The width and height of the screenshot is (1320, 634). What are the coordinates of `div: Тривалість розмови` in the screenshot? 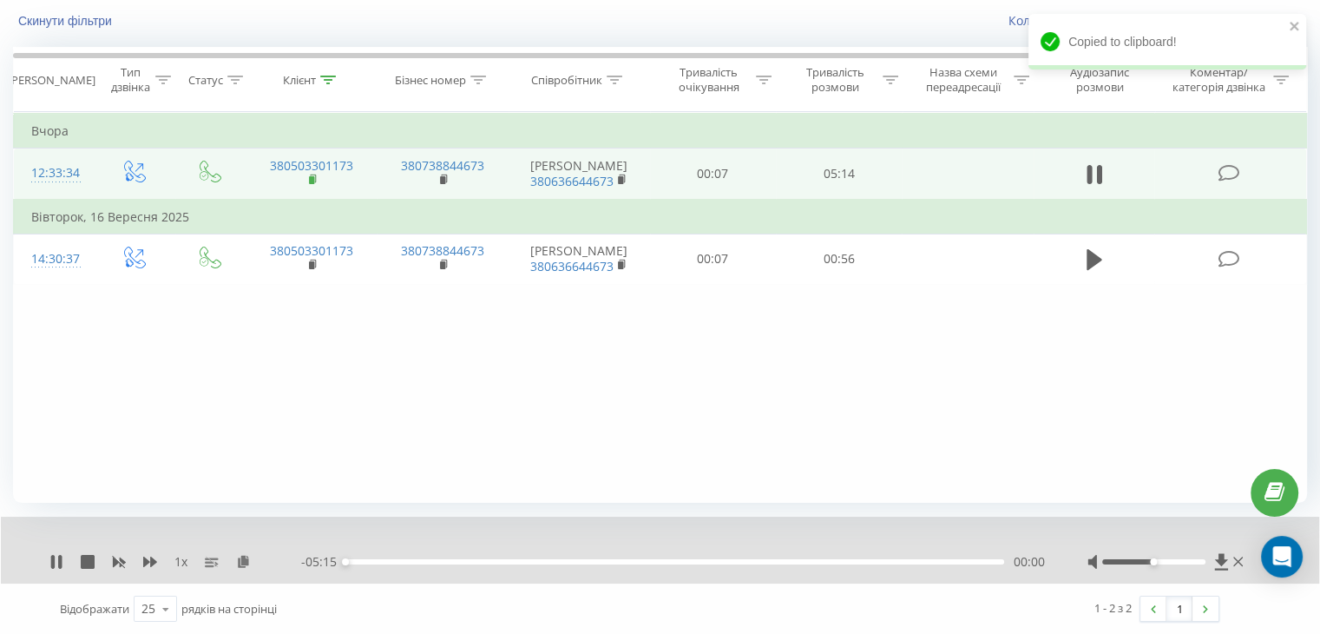 It's located at (835, 80).